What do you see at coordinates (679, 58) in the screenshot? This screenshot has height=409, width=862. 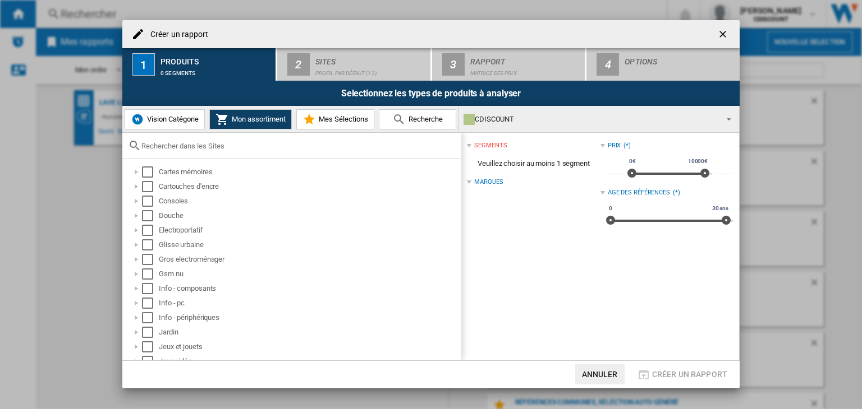 I see `div: Options` at bounding box center [679, 58].